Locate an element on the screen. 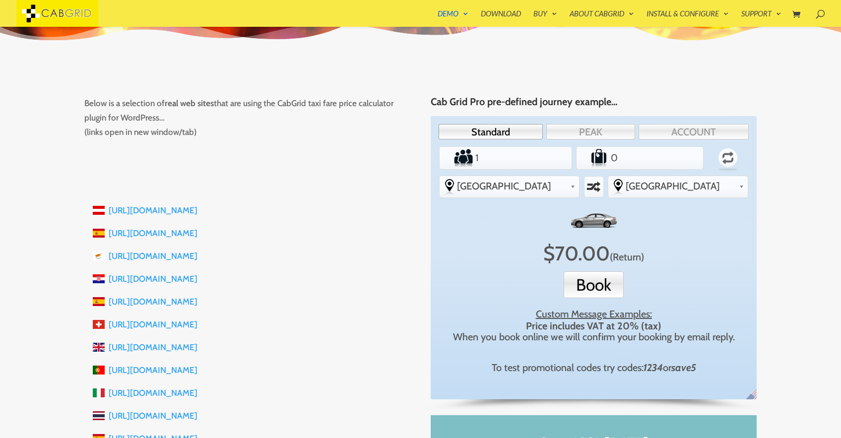  input: Number of Suitcases is located at coordinates (639, 158).